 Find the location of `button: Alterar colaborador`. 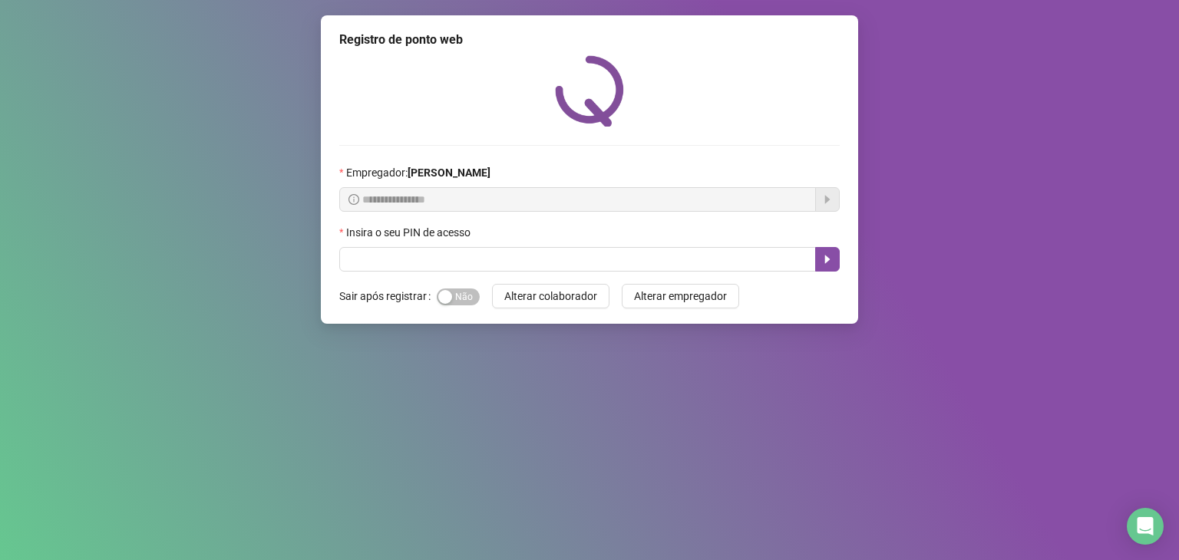

button: Alterar colaborador is located at coordinates (550, 296).